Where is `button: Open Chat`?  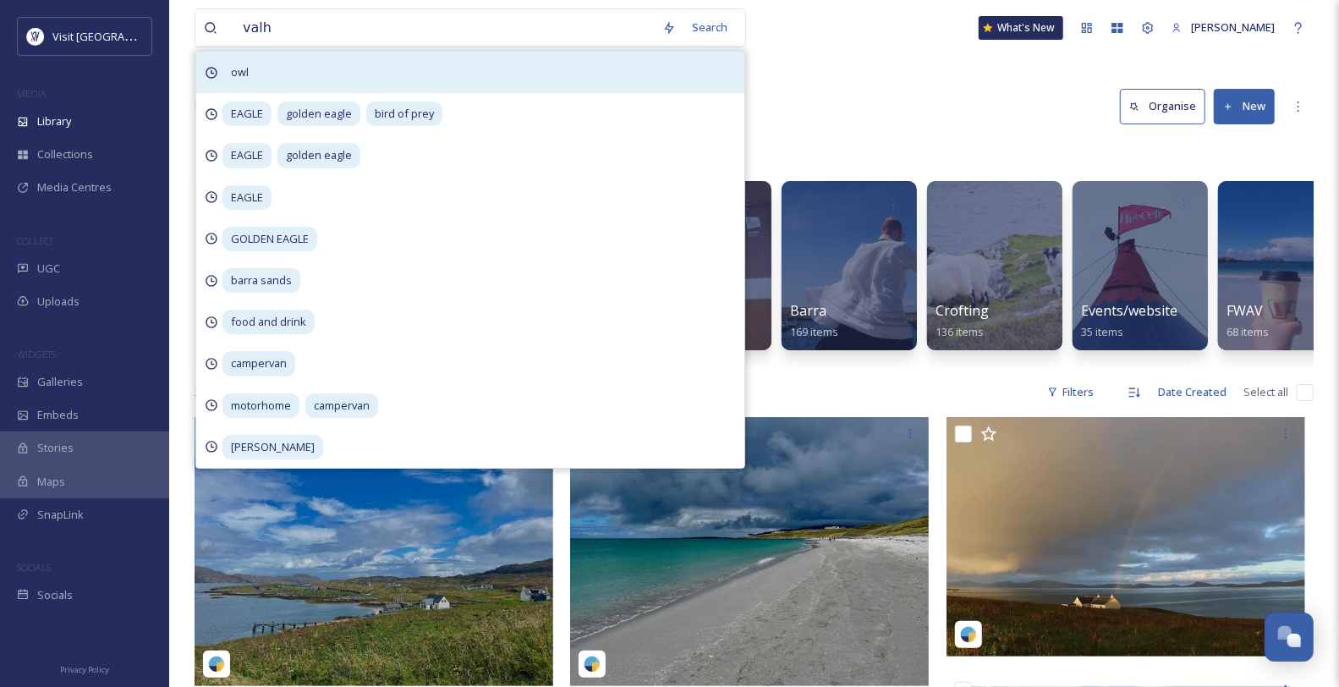
button: Open Chat is located at coordinates (1289, 637).